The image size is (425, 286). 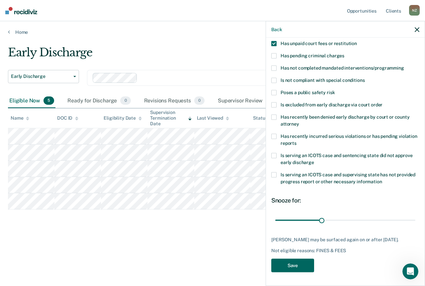 I want to click on div: Last Viewed, so click(x=213, y=118).